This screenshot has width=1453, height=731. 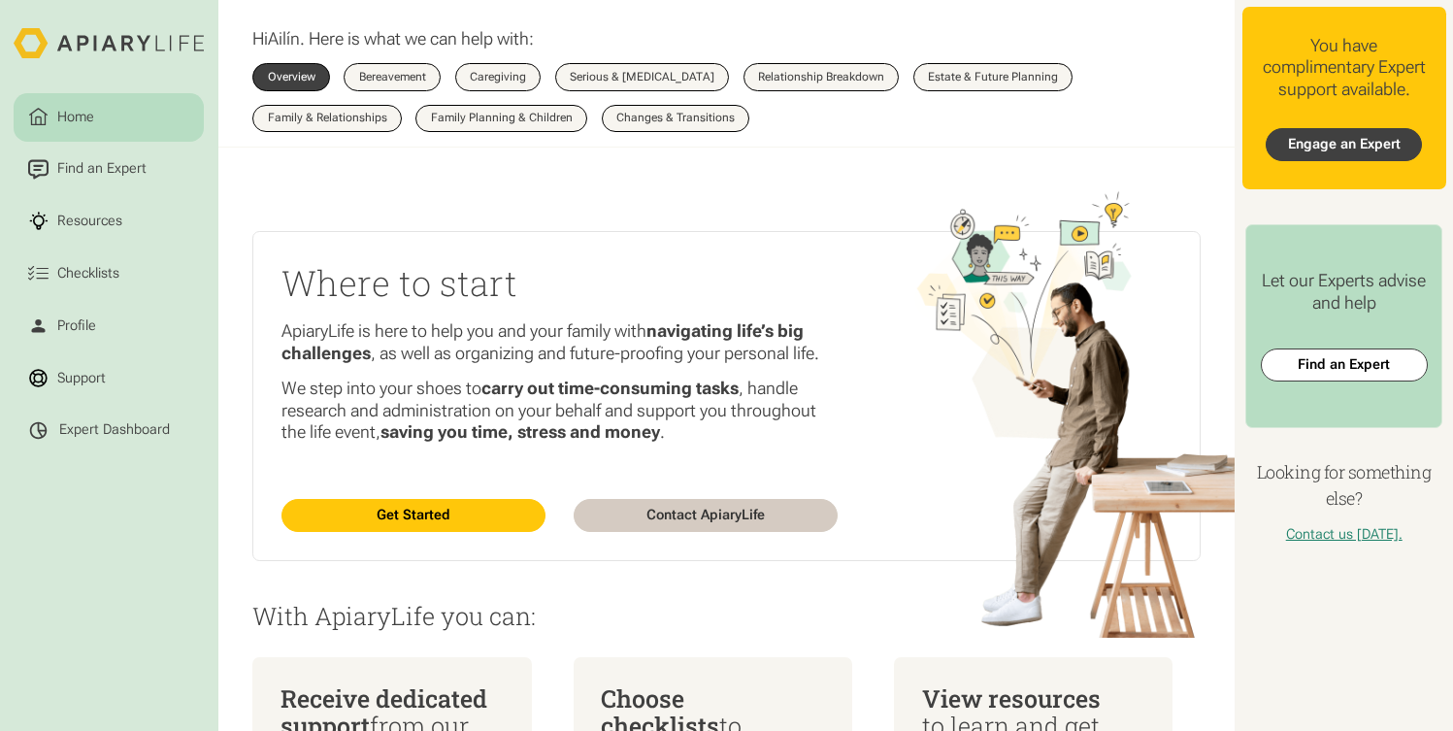 I want to click on a: Overview, so click(x=291, y=77).